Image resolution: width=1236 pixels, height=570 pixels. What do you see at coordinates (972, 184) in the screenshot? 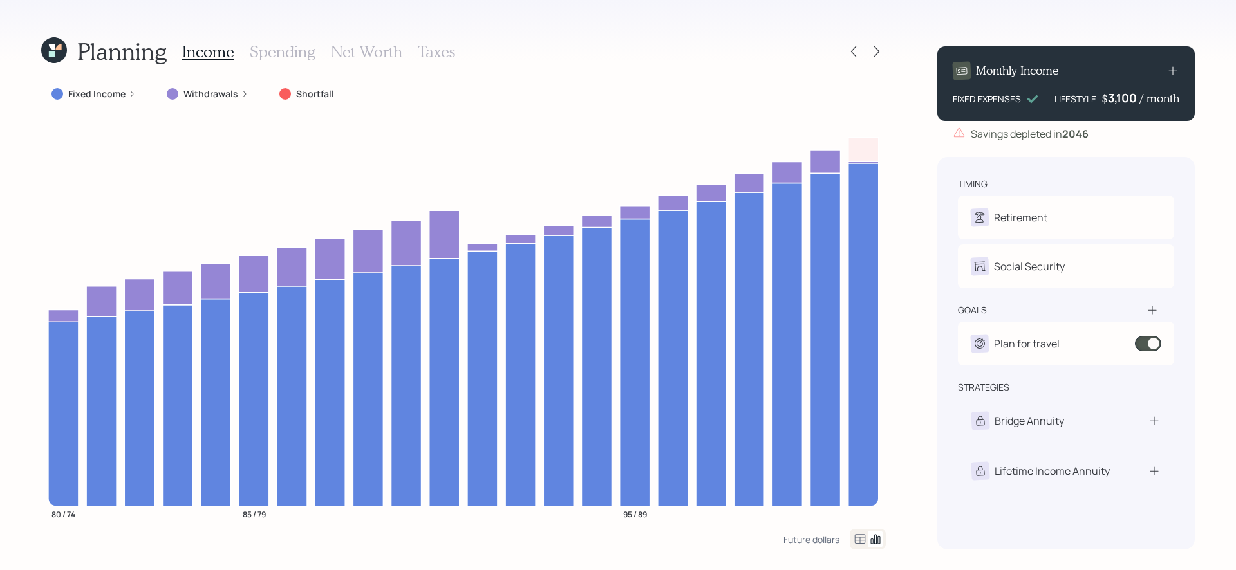
I see `div: timing` at bounding box center [972, 184].